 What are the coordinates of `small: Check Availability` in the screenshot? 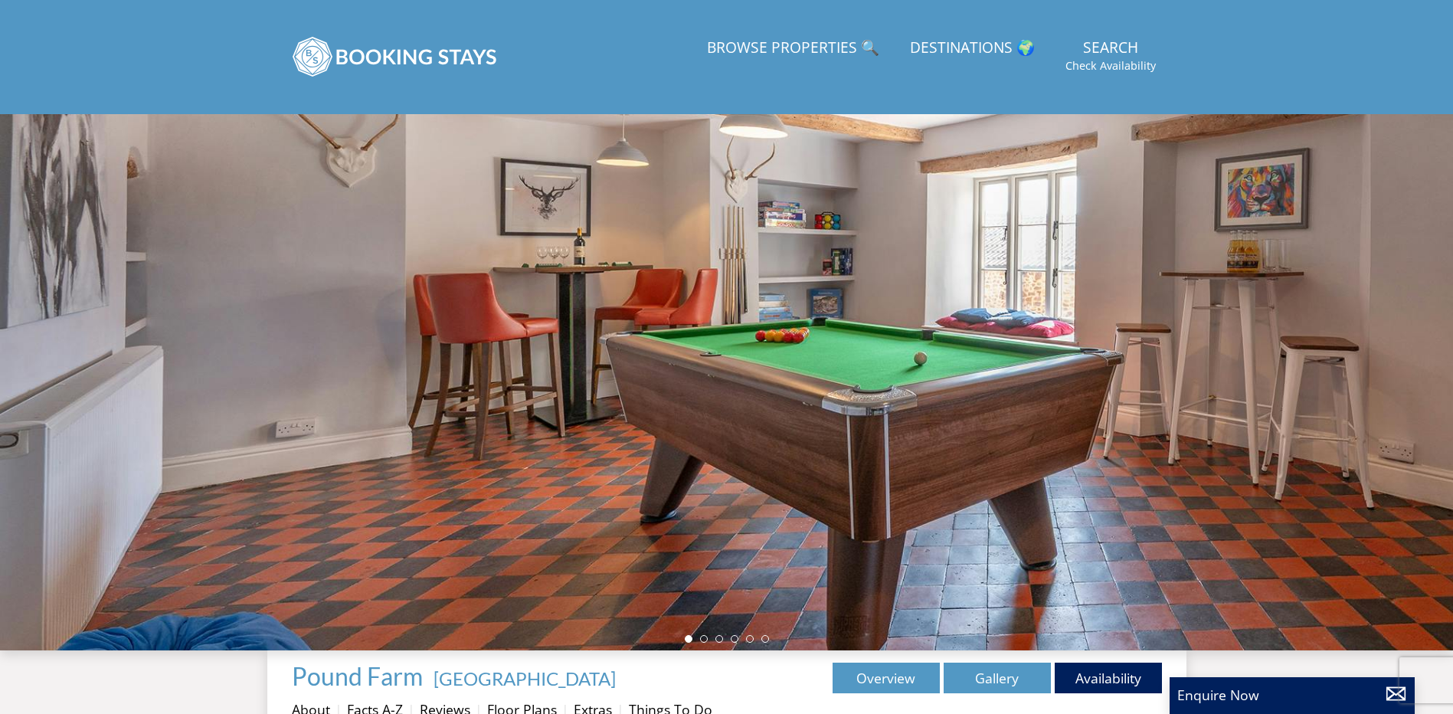 It's located at (1111, 66).